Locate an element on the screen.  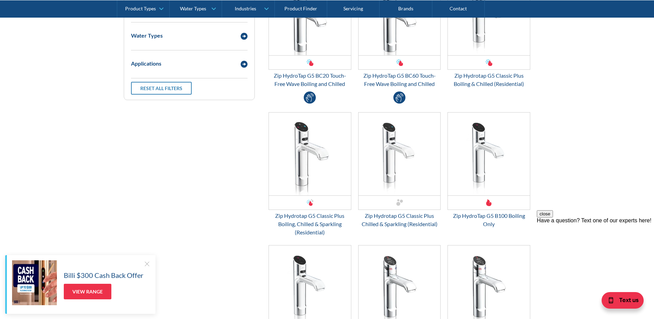
div: Industries is located at coordinates (245, 8).